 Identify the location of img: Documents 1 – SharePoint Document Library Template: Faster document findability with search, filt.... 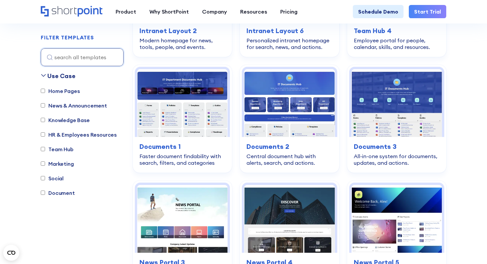
(182, 103).